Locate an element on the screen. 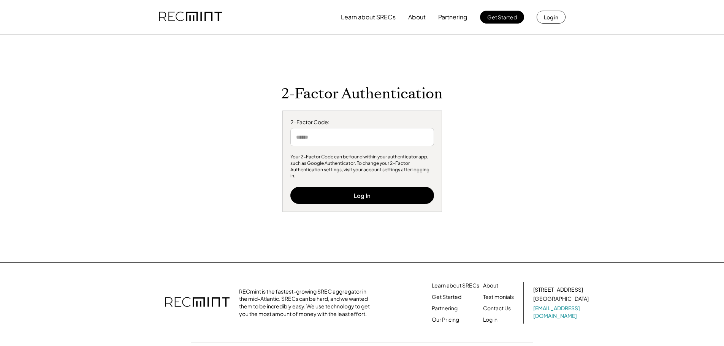 The image size is (724, 346). div: RECmint is the fastest-growing SREC aggregator in the mid-Atlantic. SRECs can be hard, and we wan... is located at coordinates (306, 303).